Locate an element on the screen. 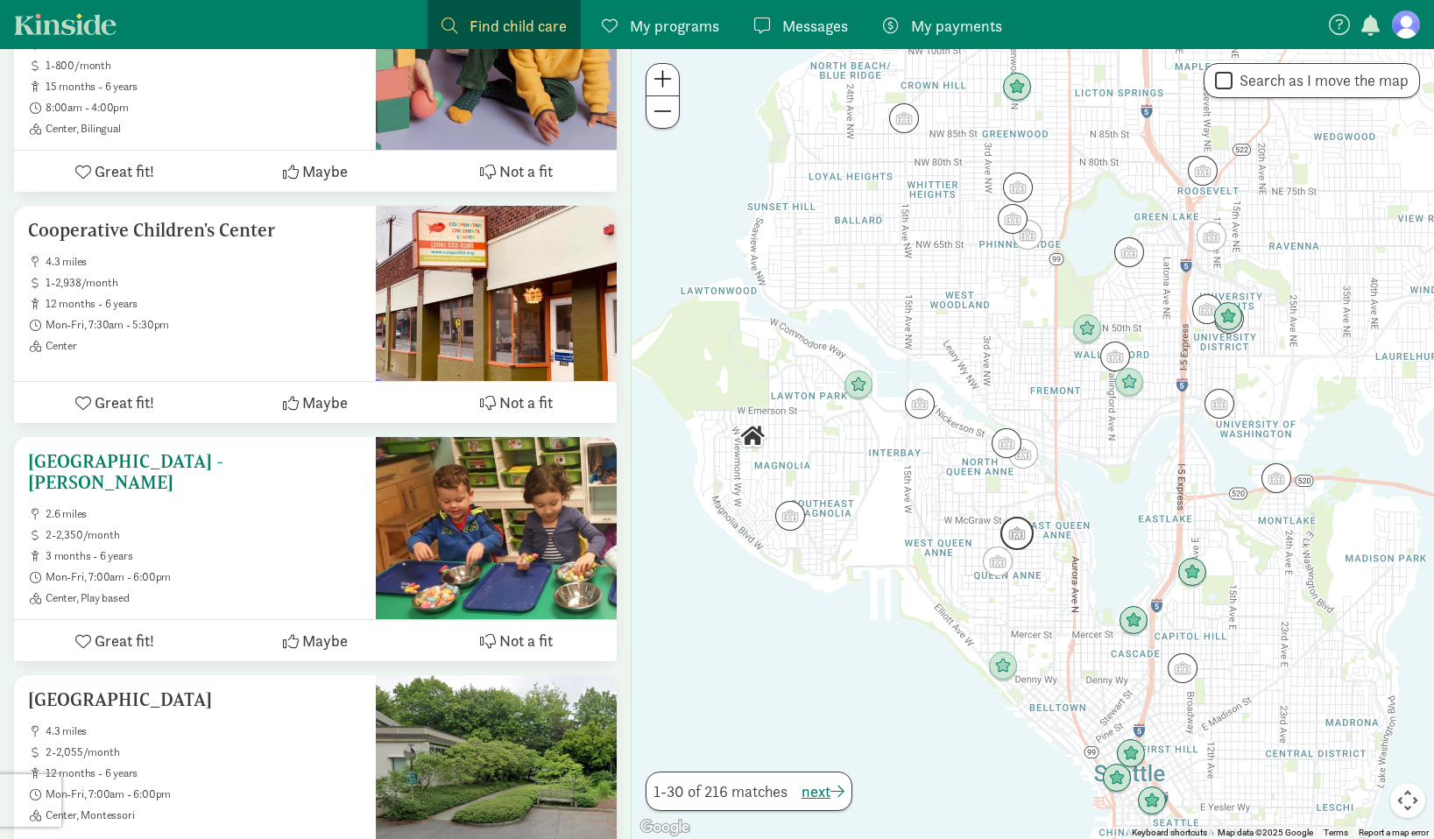 Image resolution: width=1434 pixels, height=839 pixels. span: Messages is located at coordinates (815, 25).